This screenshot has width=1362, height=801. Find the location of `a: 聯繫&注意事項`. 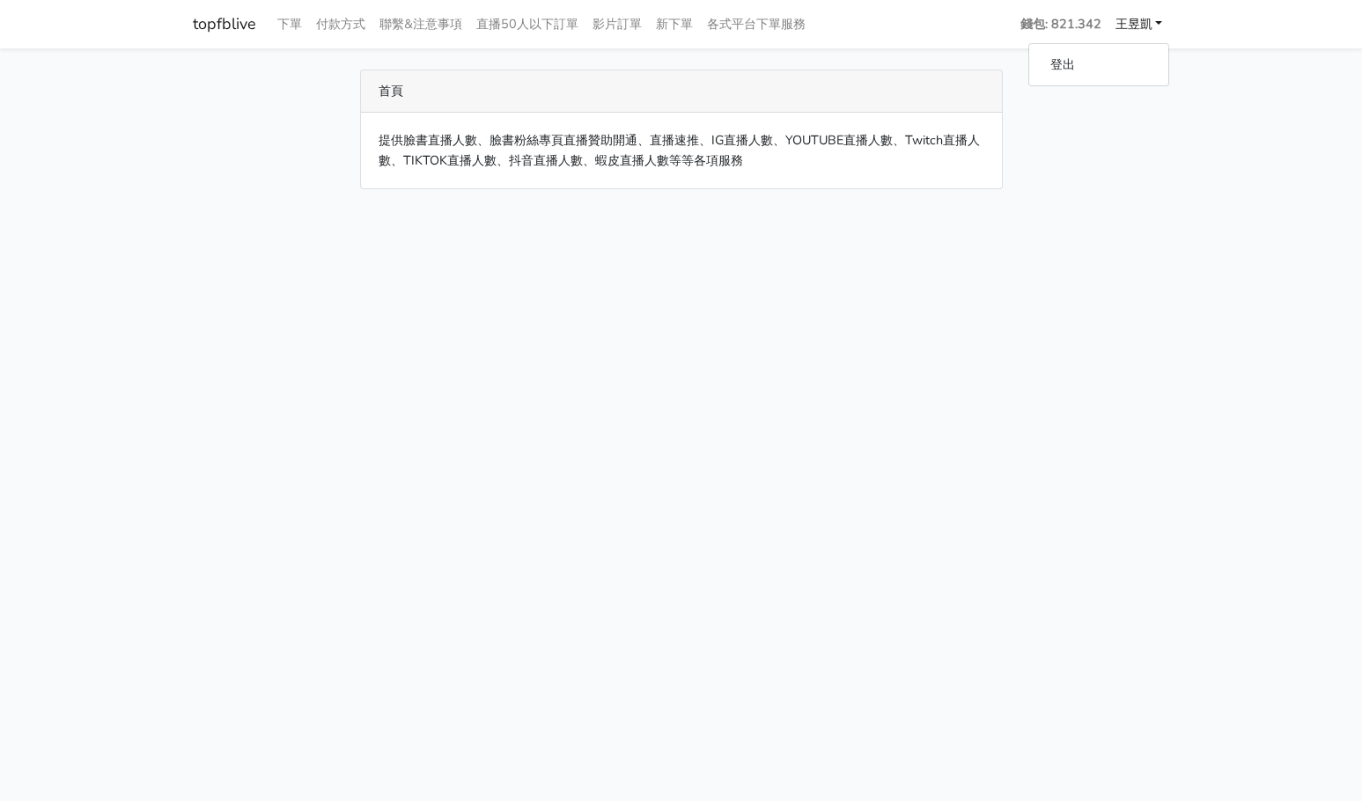

a: 聯繫&注意事項 is located at coordinates (421, 24).